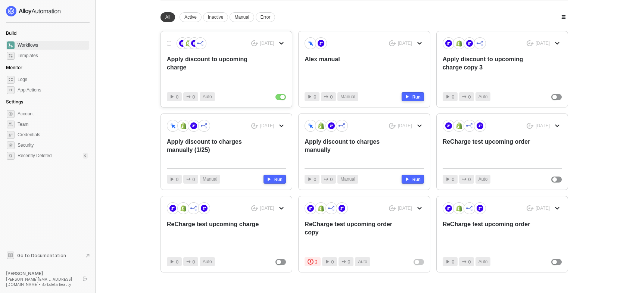 Image resolution: width=633 pixels, height=293 pixels. Describe the element at coordinates (53, 145) in the screenshot. I see `span: Security` at that location.